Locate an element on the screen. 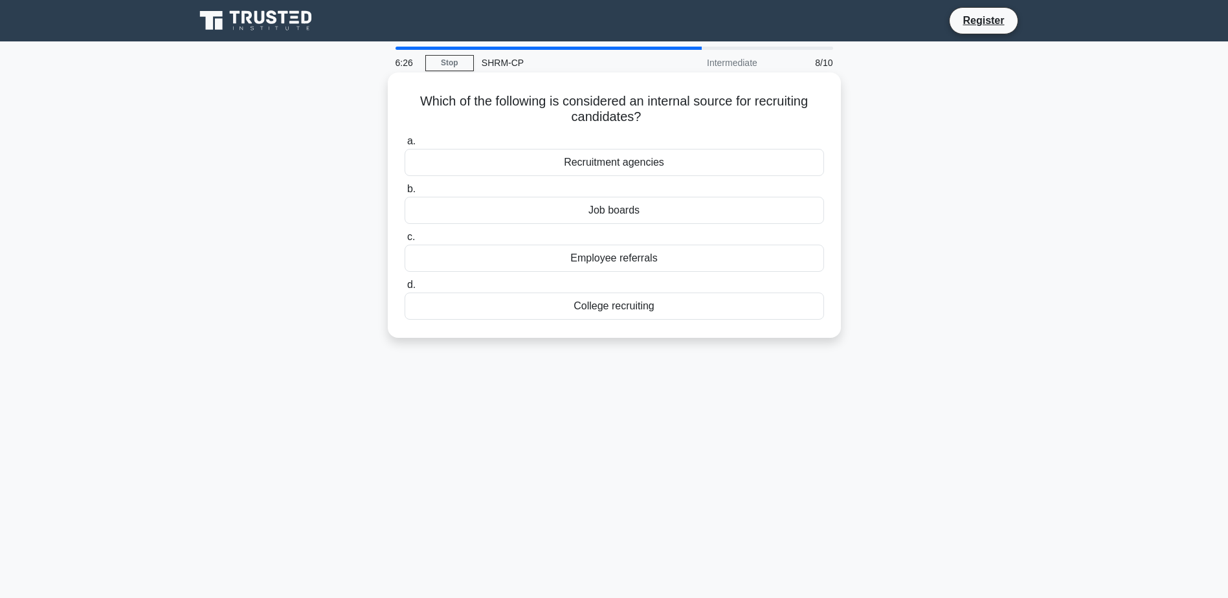 The width and height of the screenshot is (1228, 598). span: b. is located at coordinates (411, 188).